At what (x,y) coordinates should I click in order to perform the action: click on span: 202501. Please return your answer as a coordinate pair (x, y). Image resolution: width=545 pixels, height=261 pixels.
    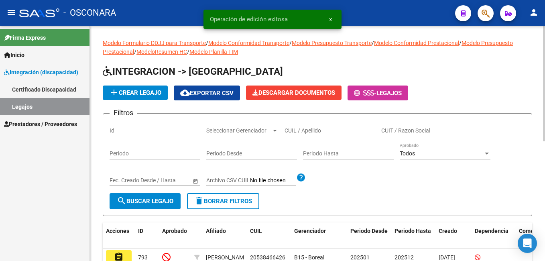
    Looking at the image, I should click on (360, 257).